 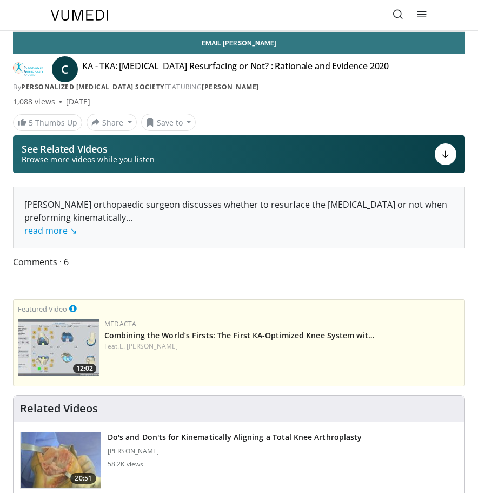 What do you see at coordinates (28, 69) in the screenshot?
I see `img: Personalized Arthroplasty Society` at bounding box center [28, 69].